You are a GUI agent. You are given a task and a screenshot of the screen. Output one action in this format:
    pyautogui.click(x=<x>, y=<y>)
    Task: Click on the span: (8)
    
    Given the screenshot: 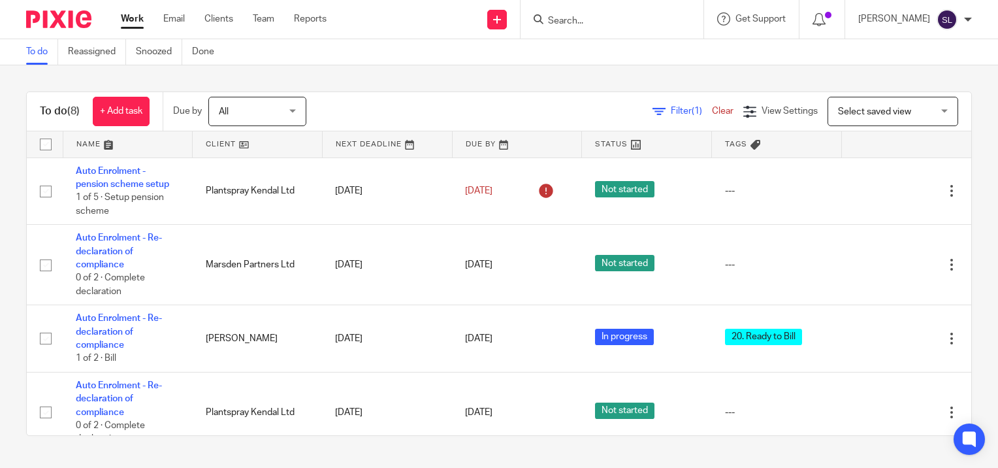 What is the action you would take?
    pyautogui.click(x=73, y=111)
    